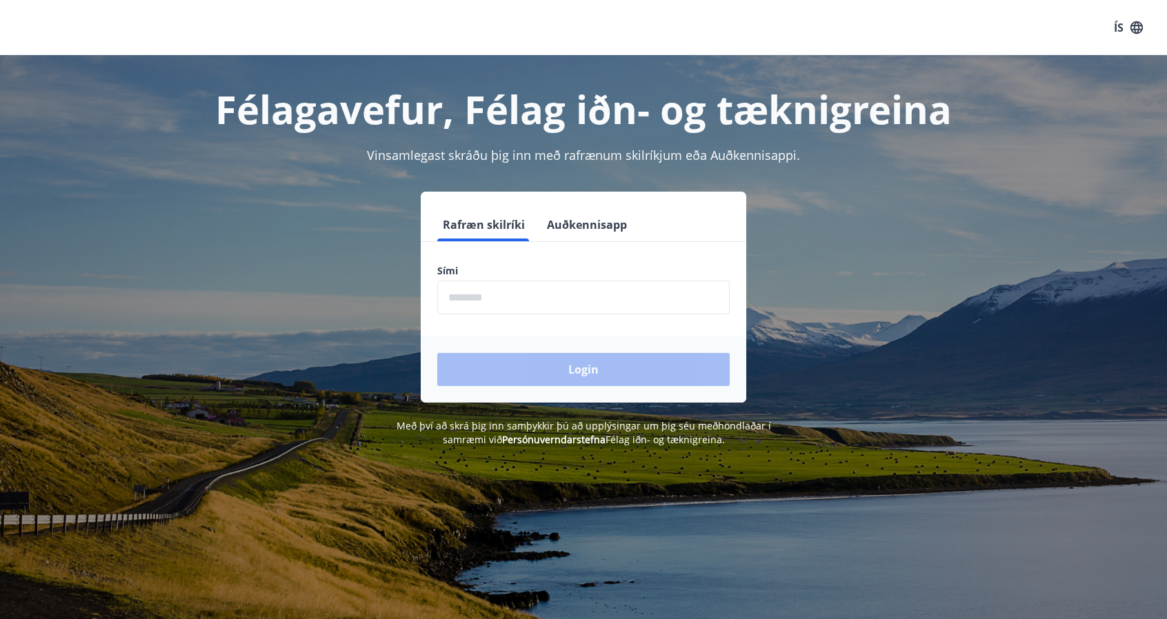 The width and height of the screenshot is (1167, 619). I want to click on label: Sími, so click(583, 271).